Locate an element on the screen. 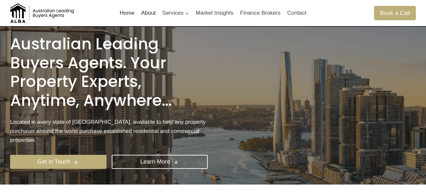 This screenshot has width=426, height=194. img: Australian Leading Buyers Agents is located at coordinates (43, 13).